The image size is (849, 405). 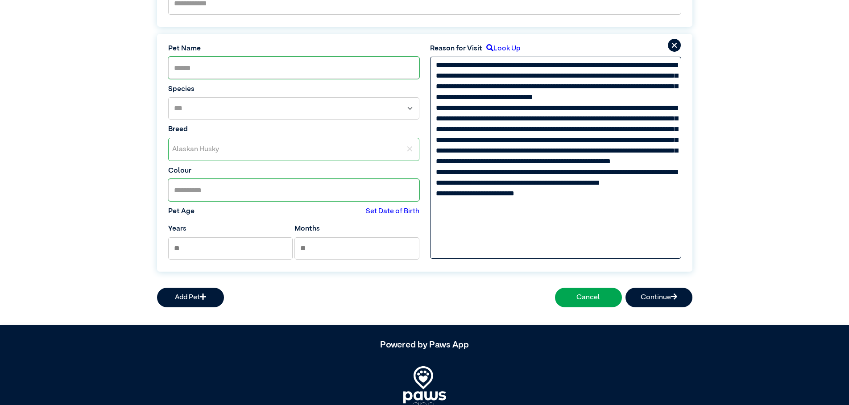 What do you see at coordinates (294, 171) in the screenshot?
I see `label: Colour` at bounding box center [294, 171].